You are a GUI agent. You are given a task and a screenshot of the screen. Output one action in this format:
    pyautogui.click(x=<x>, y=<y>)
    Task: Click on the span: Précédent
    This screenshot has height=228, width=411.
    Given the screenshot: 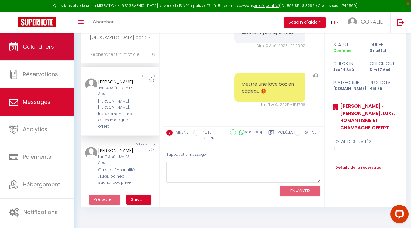 What is the action you would take?
    pyautogui.click(x=104, y=199)
    